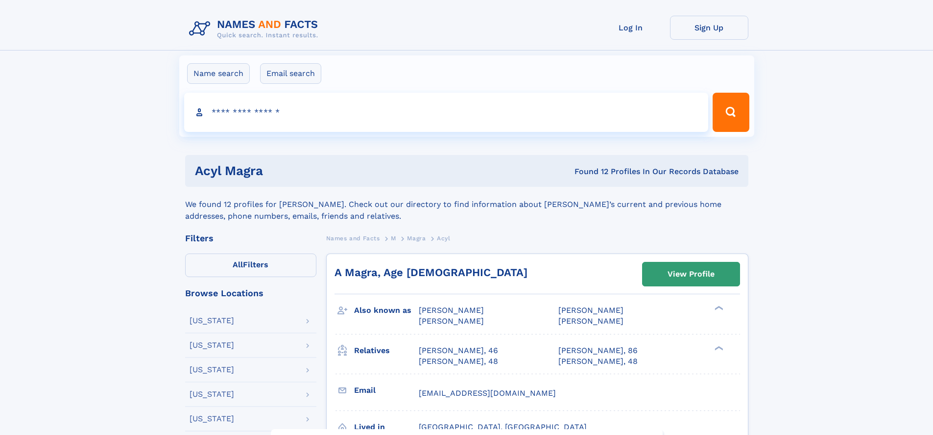  Describe the element at coordinates (710, 27) in the screenshot. I see `a: Sign Up` at that location.